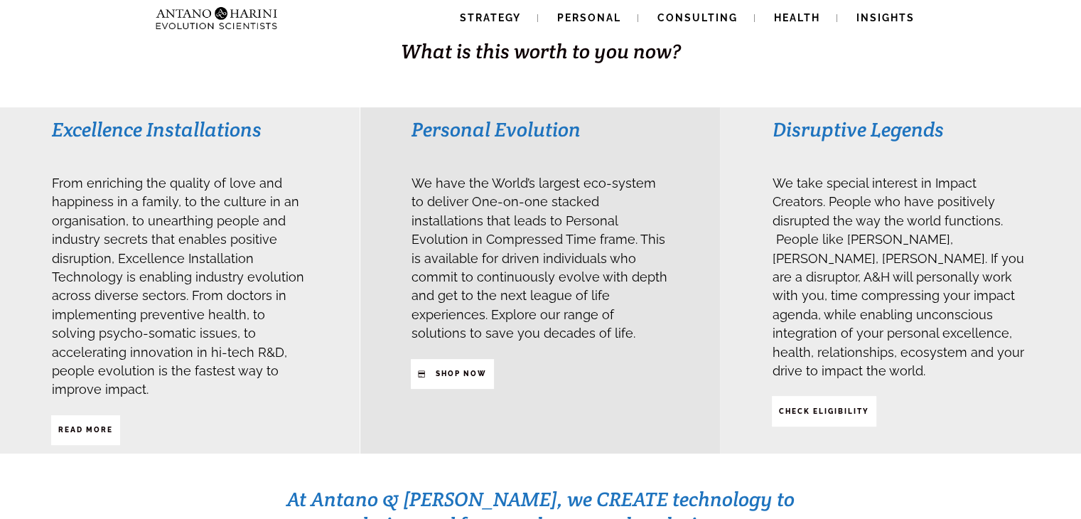  What do you see at coordinates (541, 51) in the screenshot?
I see `span: What is this worth to you now?` at bounding box center [541, 51].